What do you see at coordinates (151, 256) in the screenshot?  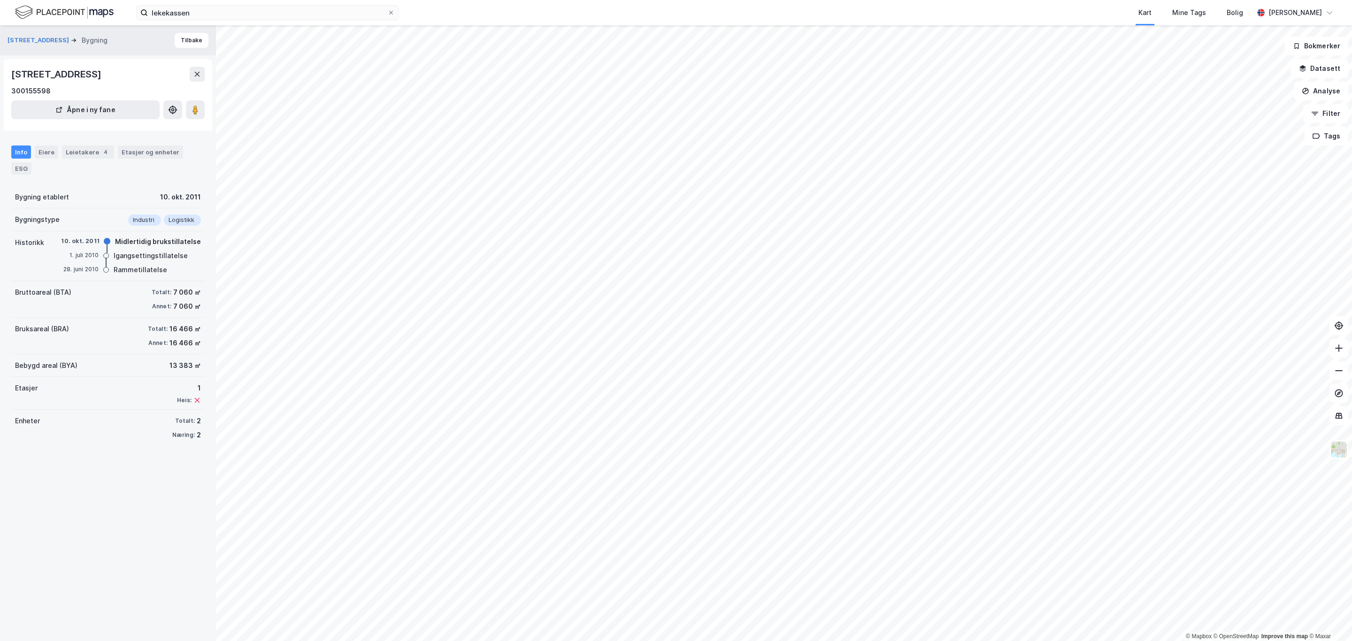 I see `div: Igangsettingstillatelse` at bounding box center [151, 256].